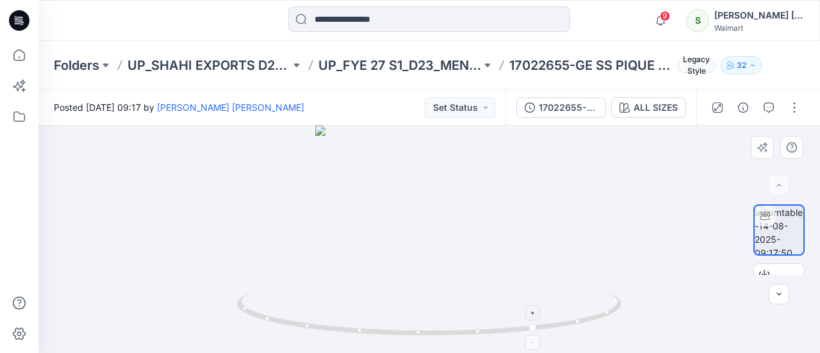  I want to click on p: 17022655-GE SS PIQUE POLO-PP-REG, so click(590, 65).